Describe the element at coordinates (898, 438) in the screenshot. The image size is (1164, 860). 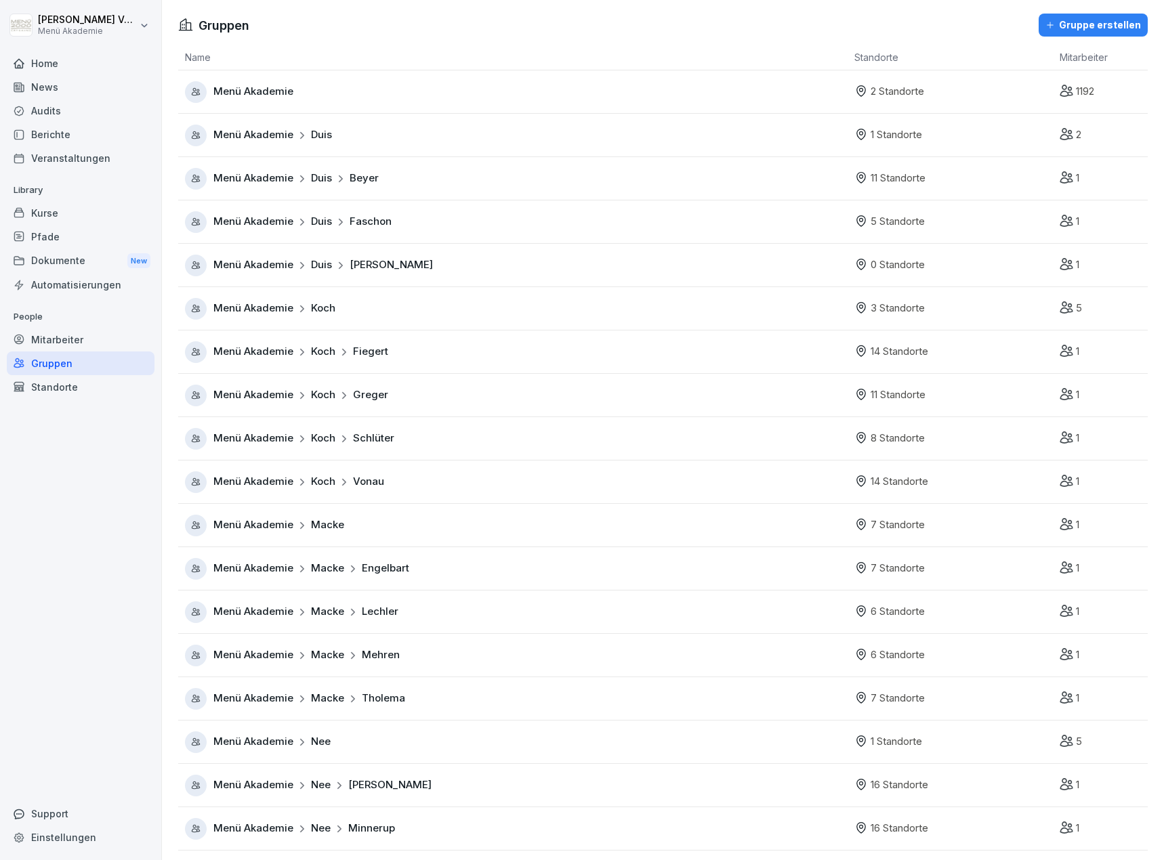
I see `p: 8 Standorte` at that location.